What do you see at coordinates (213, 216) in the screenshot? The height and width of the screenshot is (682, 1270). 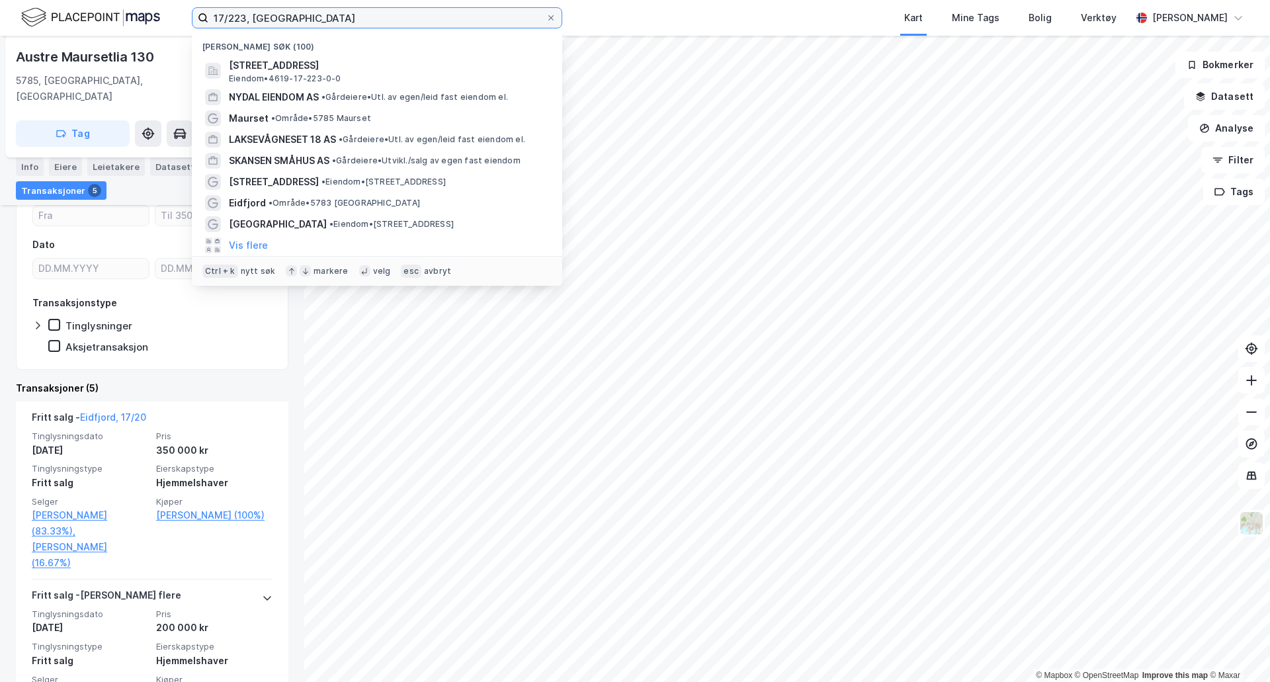 I see `input: Til 350000` at bounding box center [213, 216].